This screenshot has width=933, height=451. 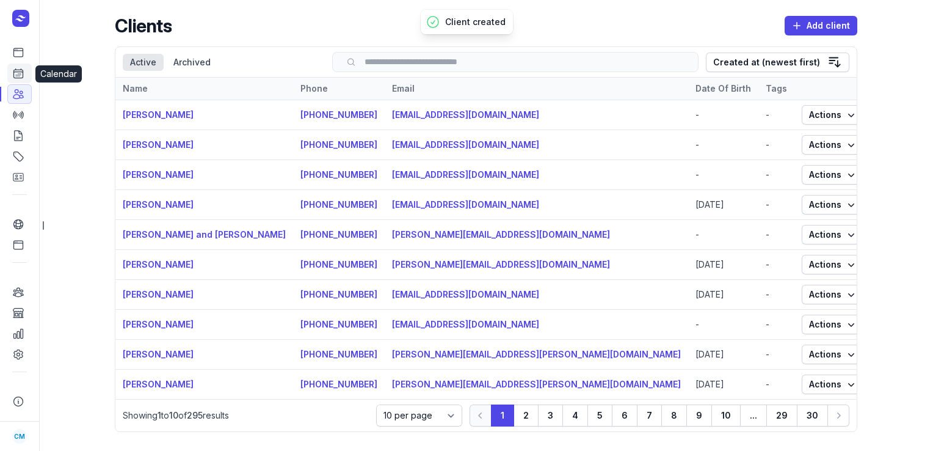 I want to click on button: 4, so click(x=575, y=415).